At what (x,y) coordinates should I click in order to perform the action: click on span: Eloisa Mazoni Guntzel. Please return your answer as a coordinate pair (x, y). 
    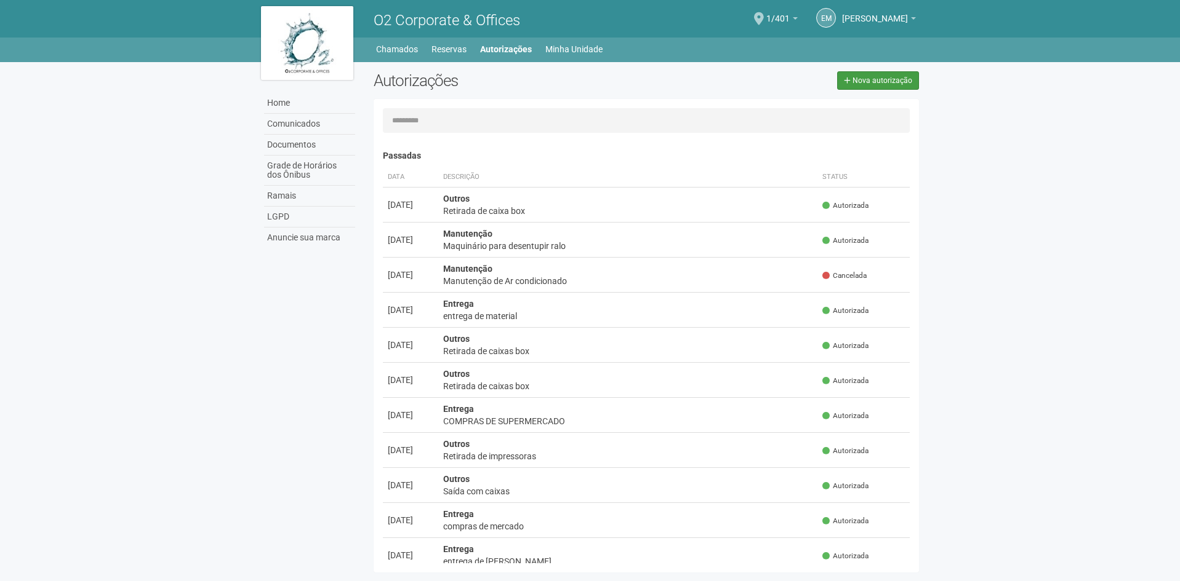
    Looking at the image, I should click on (874, 12).